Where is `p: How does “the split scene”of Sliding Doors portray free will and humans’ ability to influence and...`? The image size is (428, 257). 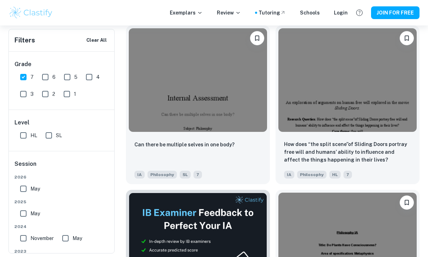 p: How does “the split scene”of Sliding Doors portray free will and humans’ ability to influence and... is located at coordinates (347, 152).